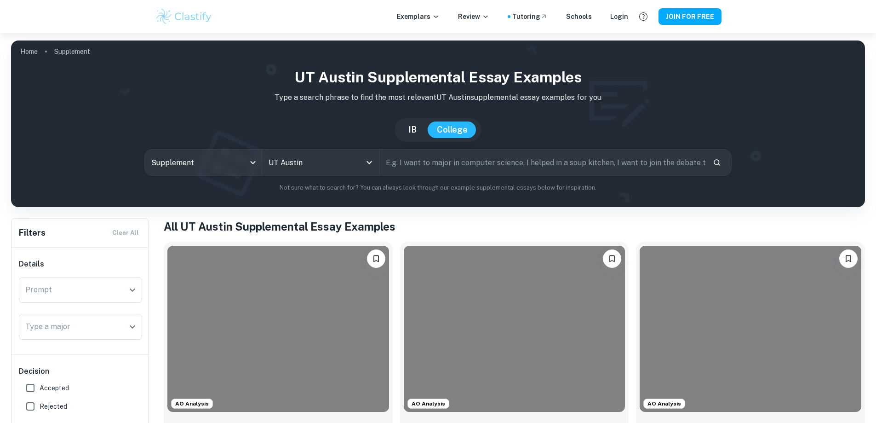  What do you see at coordinates (184, 17) in the screenshot?
I see `img: Clastify logo` at bounding box center [184, 17].